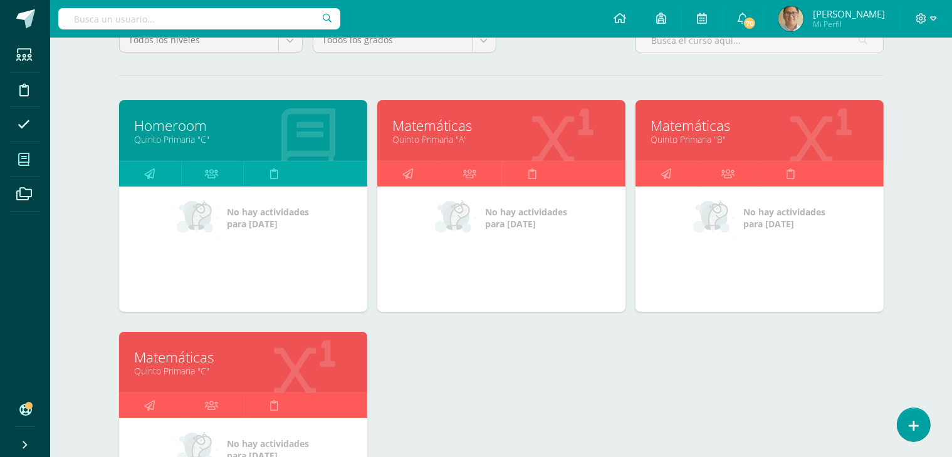  Describe the element at coordinates (392, 40) in the screenshot. I see `span: Todos los grados` at that location.